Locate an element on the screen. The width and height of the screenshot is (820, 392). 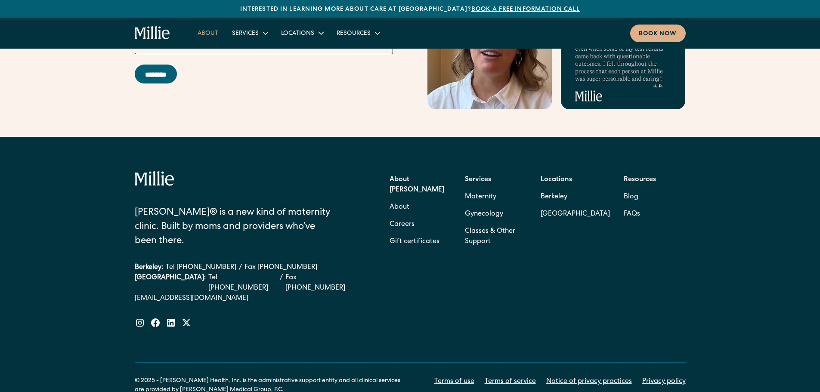
a: Book now is located at coordinates (657, 33).